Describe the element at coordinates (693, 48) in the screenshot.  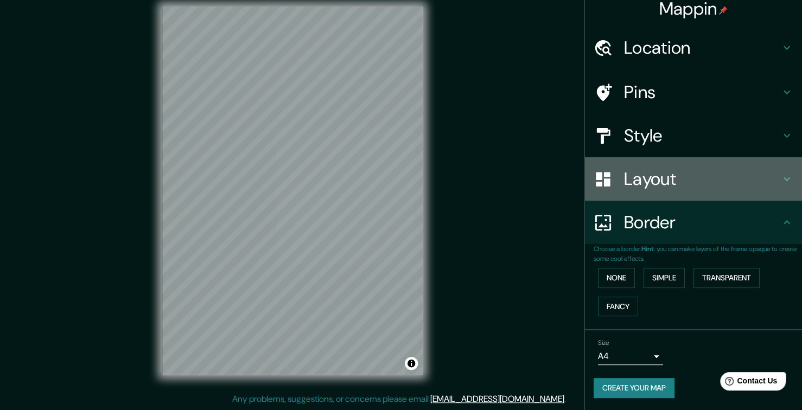
I see `div: Location` at that location.